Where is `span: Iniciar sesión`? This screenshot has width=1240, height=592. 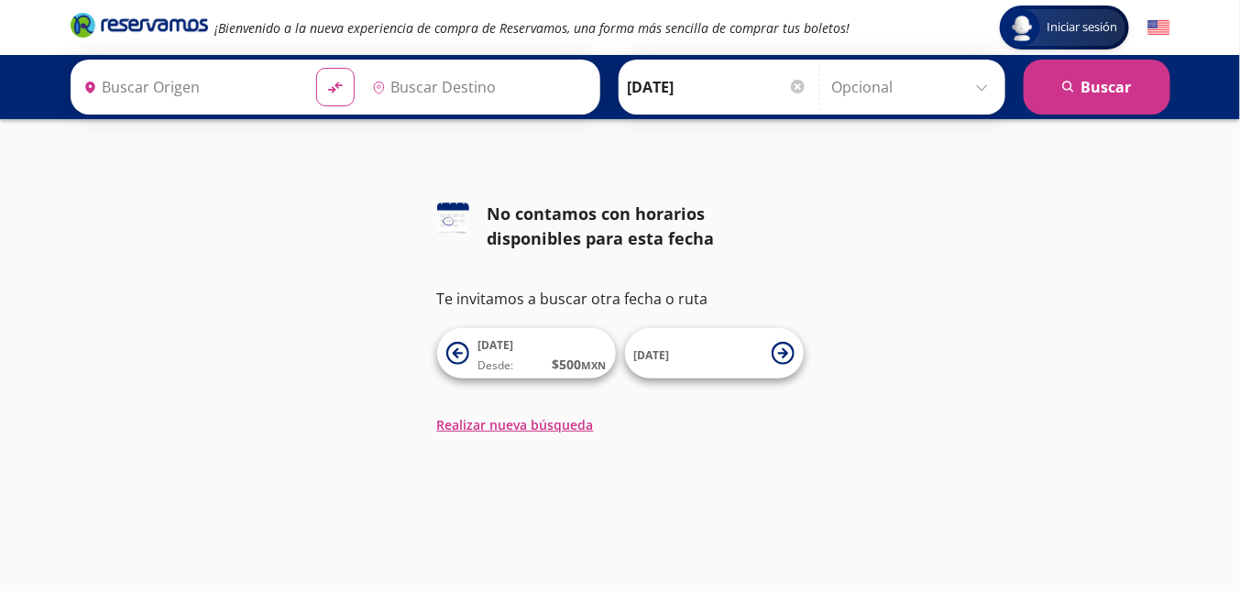 span: Iniciar sesión is located at coordinates (1082, 27).